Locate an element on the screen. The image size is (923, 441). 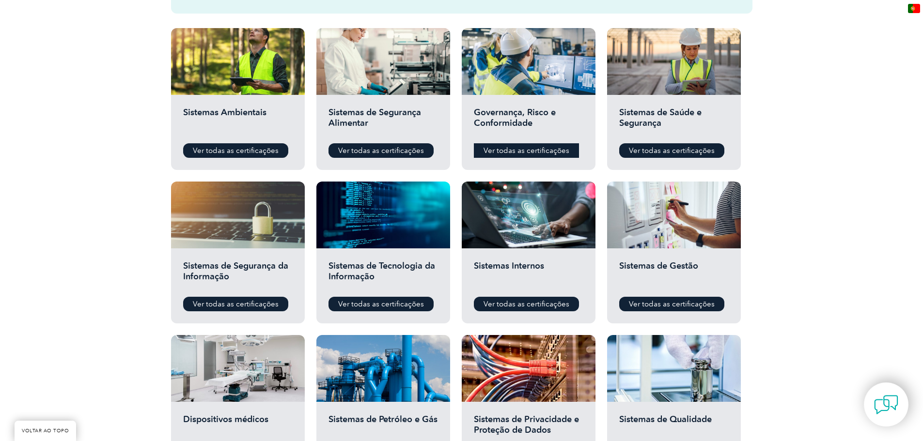
font: Dispositivos médicos is located at coordinates (226, 420).